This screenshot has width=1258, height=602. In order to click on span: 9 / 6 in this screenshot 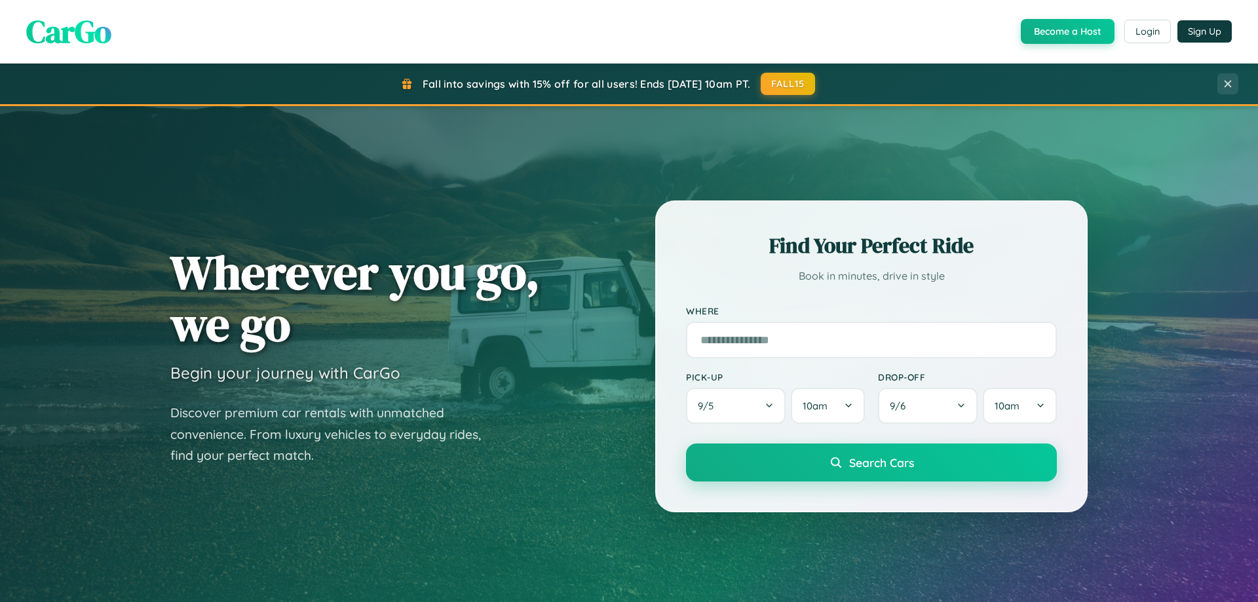, I will do `click(901, 406)`.